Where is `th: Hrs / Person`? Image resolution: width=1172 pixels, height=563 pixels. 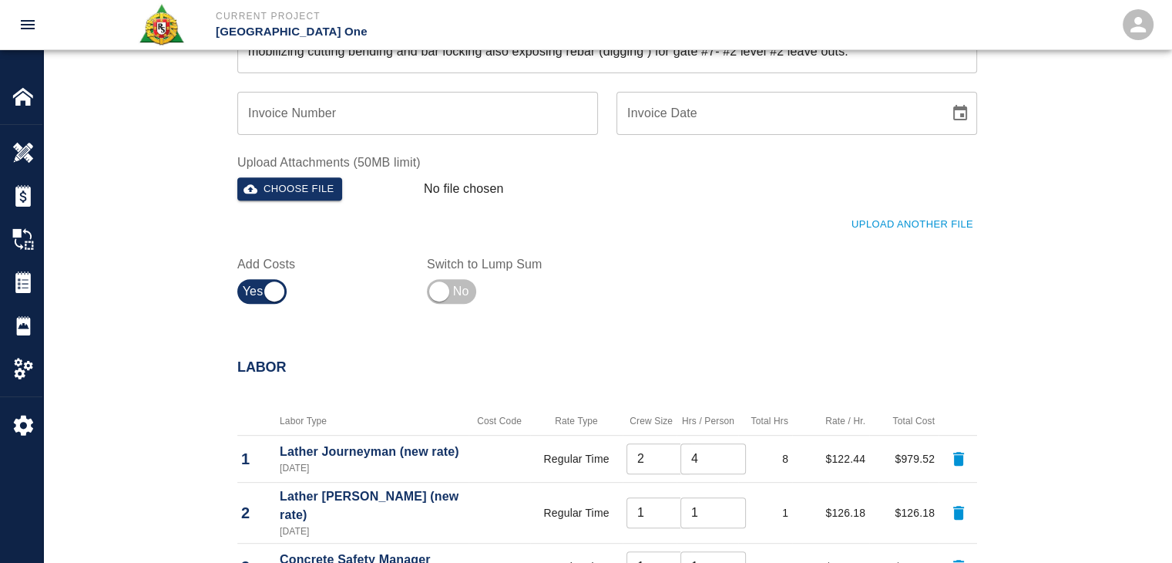 th: Hrs / Person is located at coordinates (708, 421).